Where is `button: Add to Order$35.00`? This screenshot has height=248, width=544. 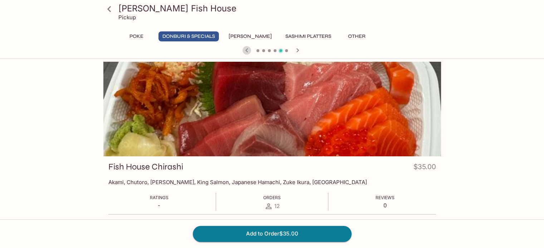
button: Add to Order$35.00 is located at coordinates (272, 234).